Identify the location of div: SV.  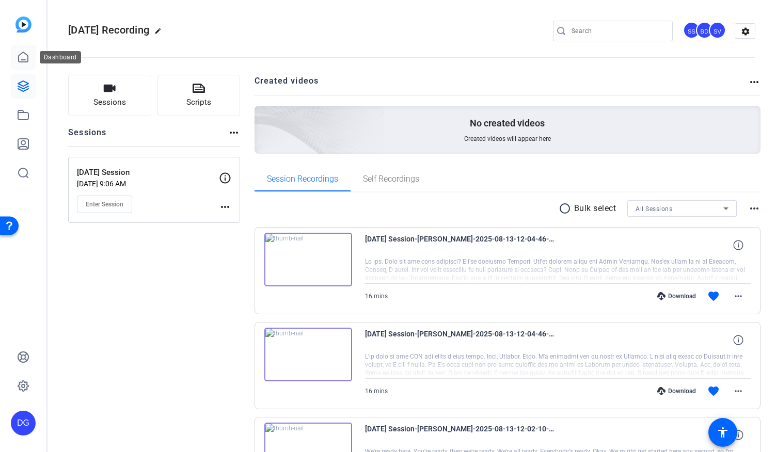
(717, 30).